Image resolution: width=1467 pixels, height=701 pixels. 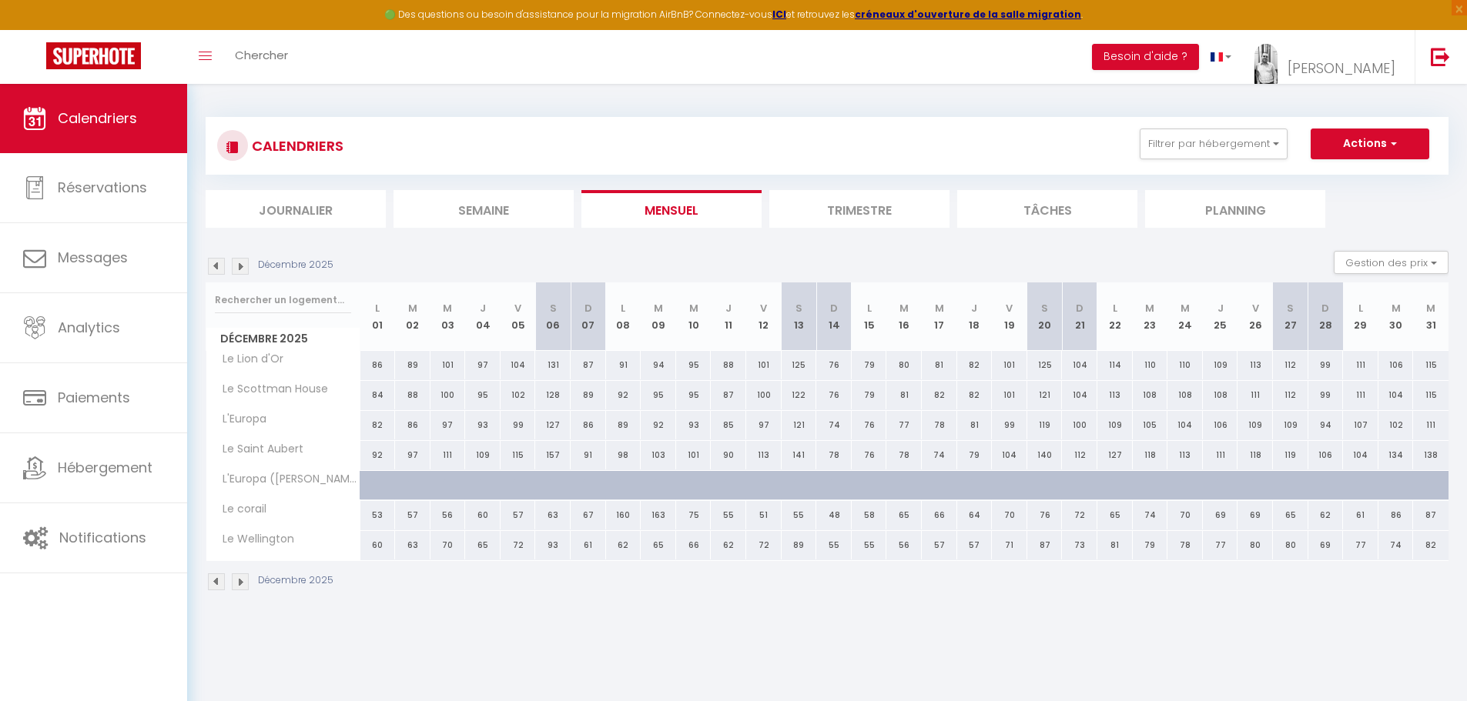 I want to click on th: 18, so click(x=975, y=316).